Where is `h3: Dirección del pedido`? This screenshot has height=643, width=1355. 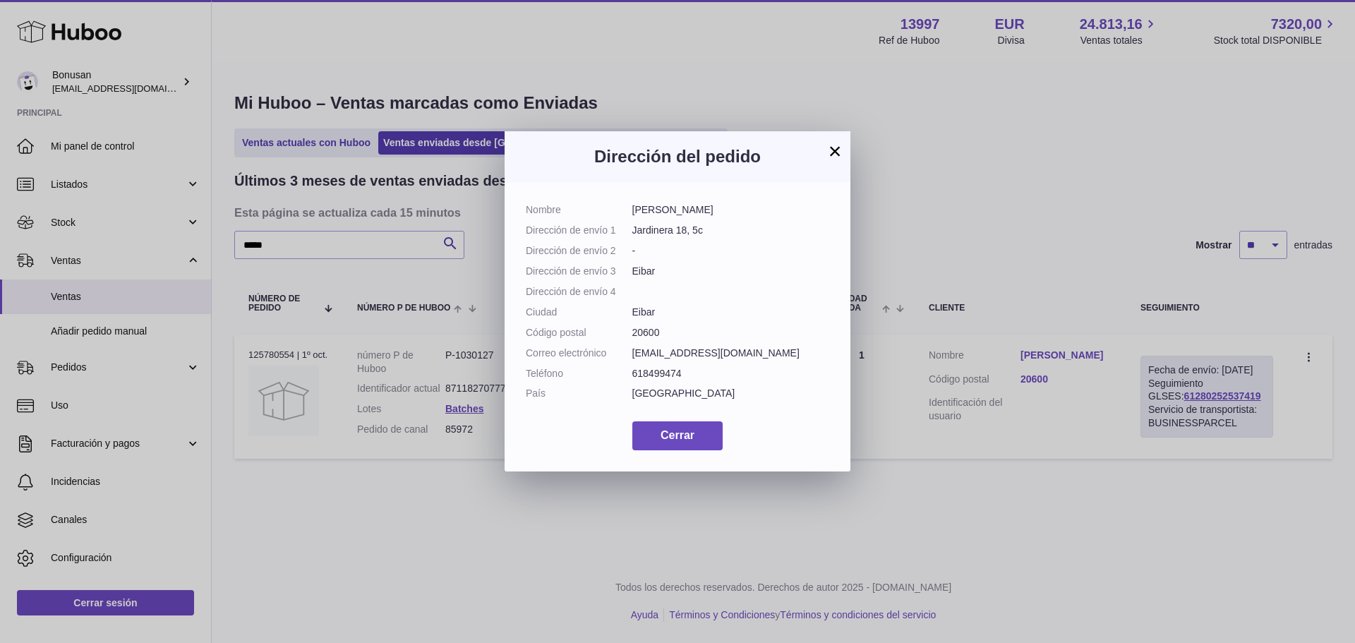
h3: Dirección del pedido is located at coordinates (678, 157).